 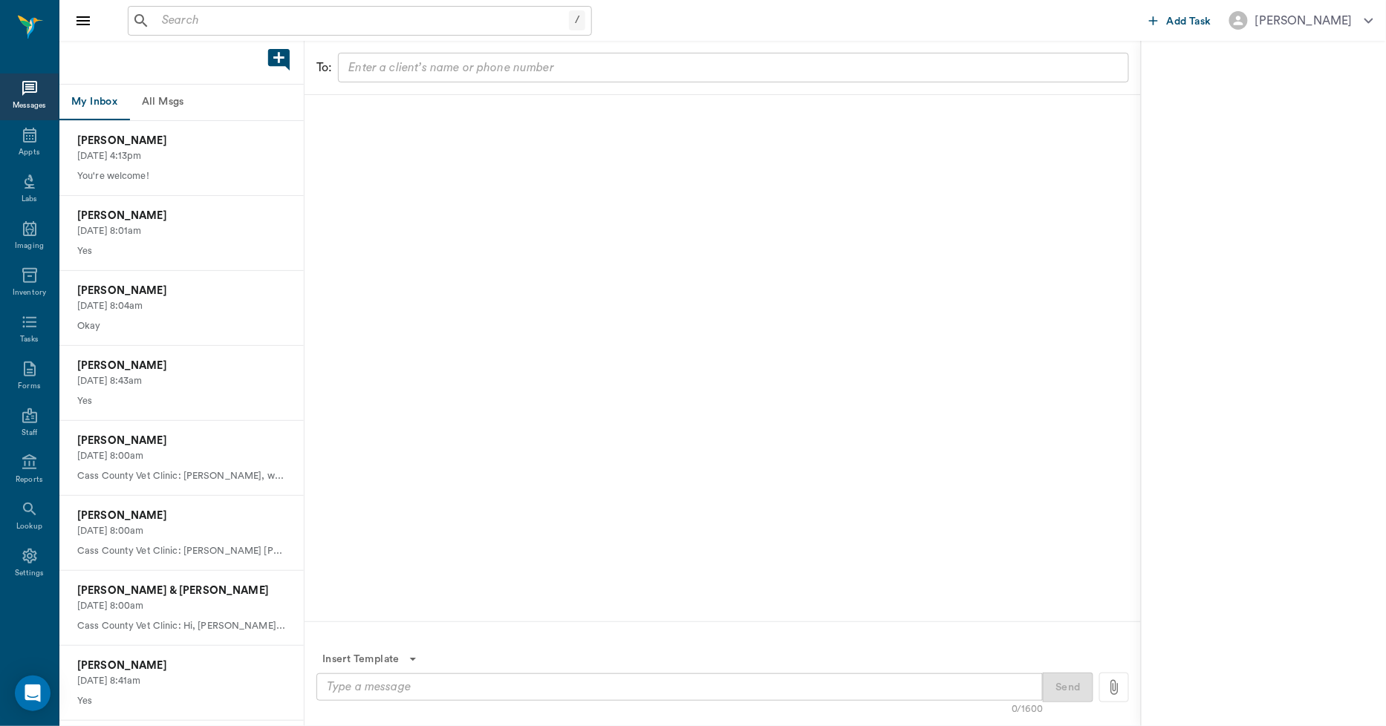 I want to click on div: Lookup, so click(x=29, y=526).